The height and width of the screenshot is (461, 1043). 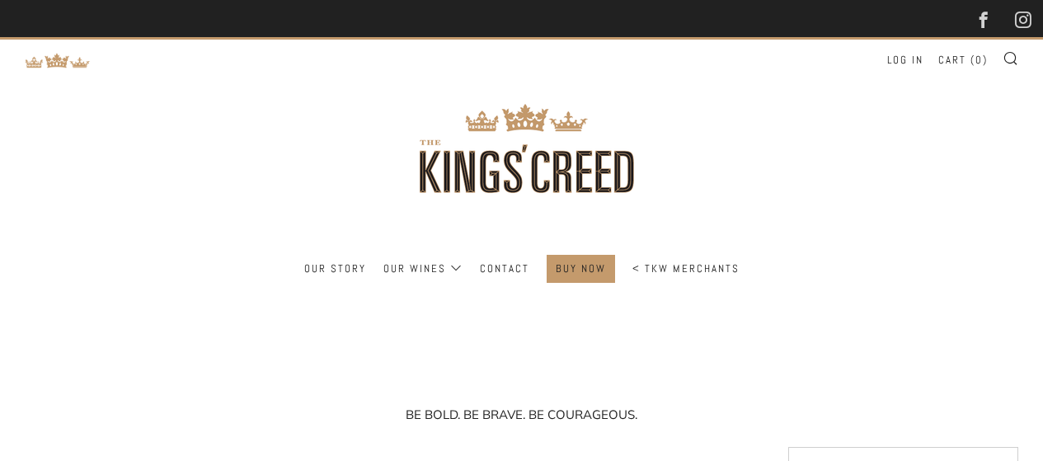 What do you see at coordinates (580, 269) in the screenshot?
I see `a: BUY NOW` at bounding box center [580, 269].